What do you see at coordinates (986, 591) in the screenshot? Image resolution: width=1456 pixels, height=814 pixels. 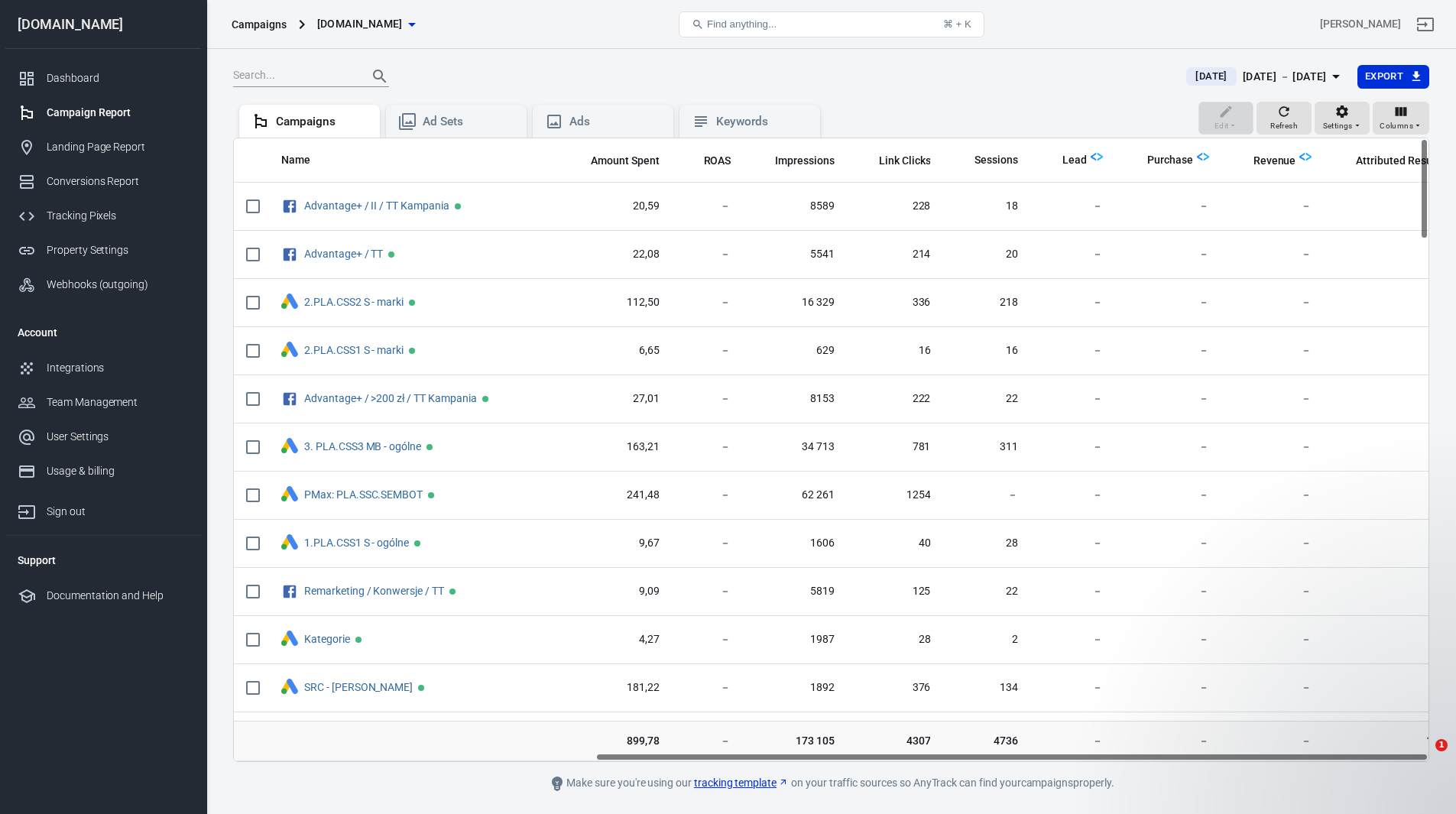 I see `span: 22` at bounding box center [986, 591].